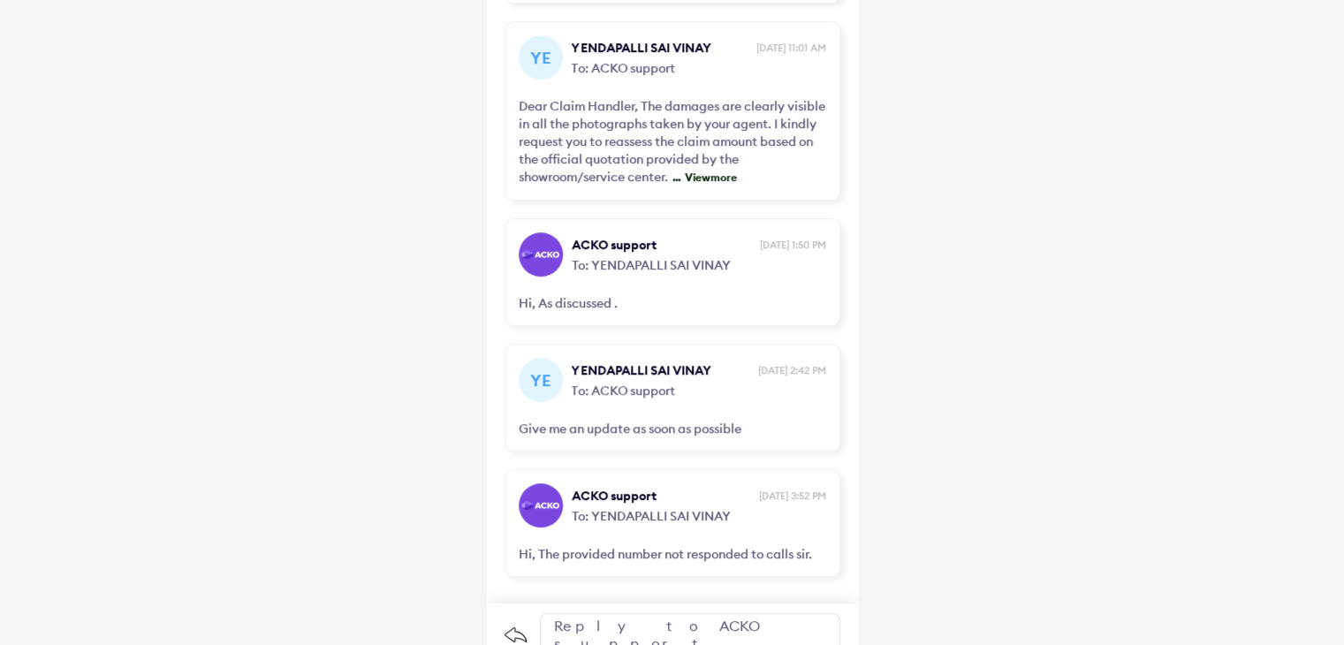 This screenshot has height=645, width=1344. What do you see at coordinates (672, 303) in the screenshot?
I see `div: Hi, As discussed .` at bounding box center [672, 303].